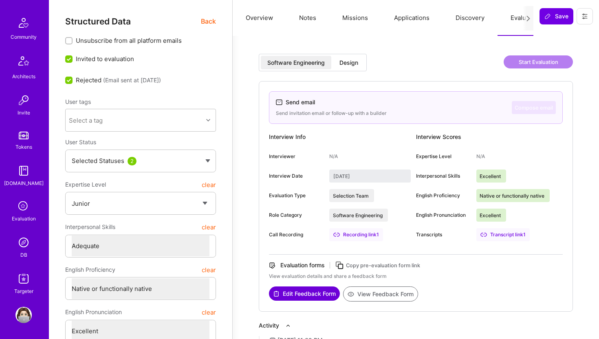 The height and width of the screenshot is (339, 599). Describe the element at coordinates (118, 80) in the screenshot. I see `span: Rejected` at that location.